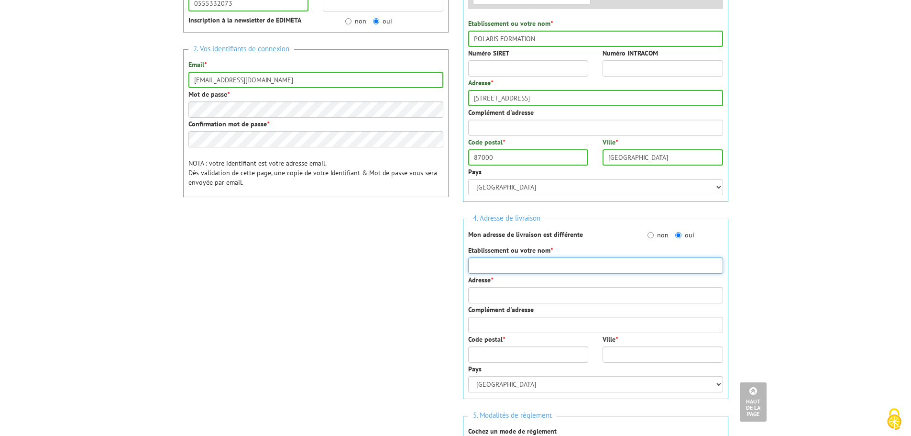 The height and width of the screenshot is (436, 911). Describe the element at coordinates (316, 173) in the screenshot. I see `p: NOTA : votre identifiant est votre adresse email. Dès validation de cette page, une copie de votr...` at that location.